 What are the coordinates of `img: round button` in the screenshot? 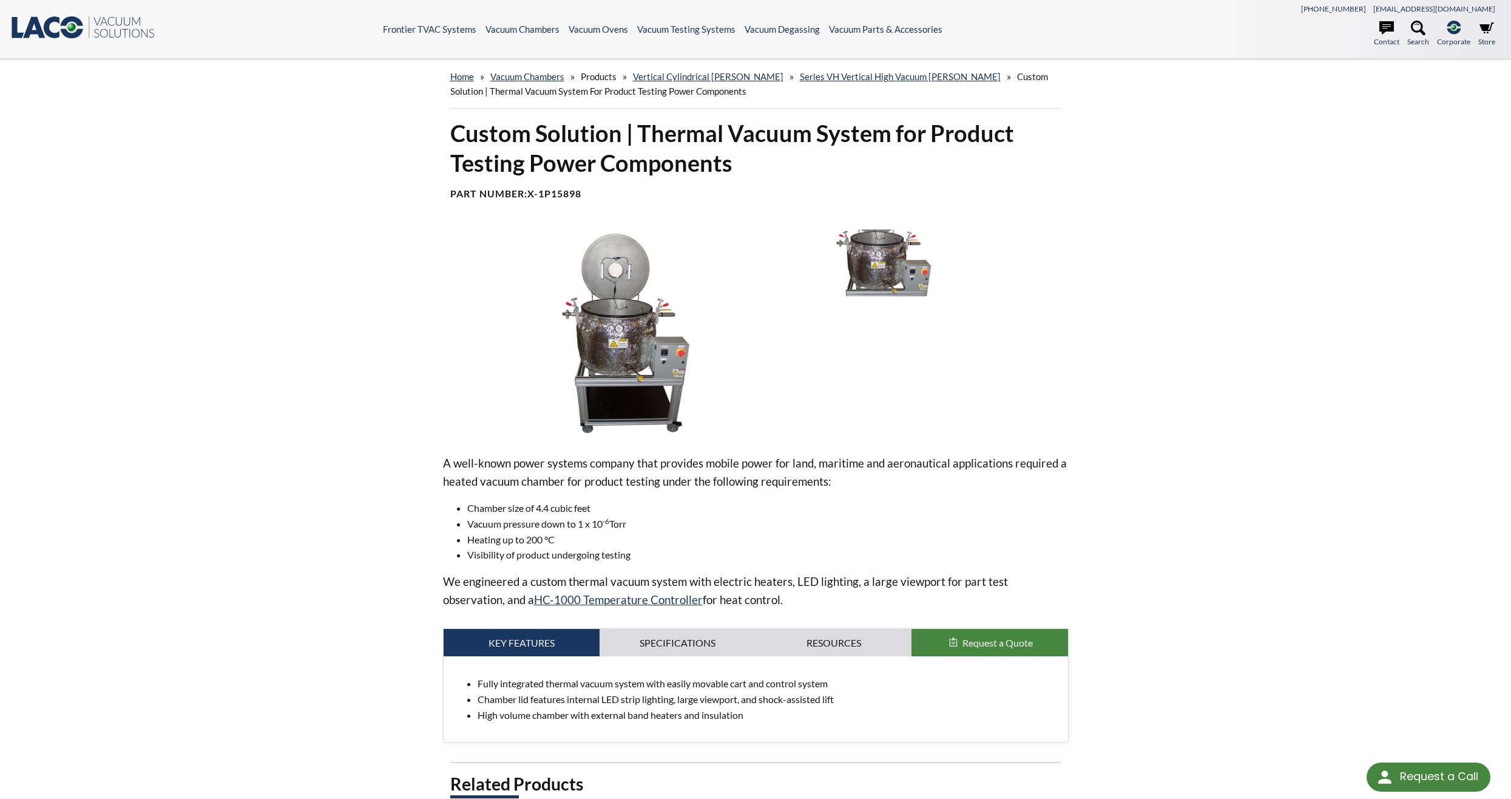 It's located at (1385, 777).